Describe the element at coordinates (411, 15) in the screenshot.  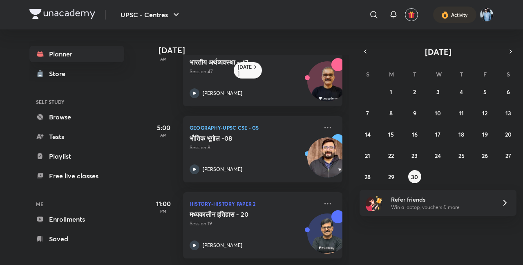
I see `img: avatar` at that location.